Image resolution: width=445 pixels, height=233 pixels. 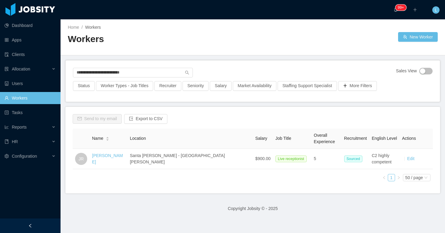 I want to click on i: icon: setting, so click(x=7, y=156).